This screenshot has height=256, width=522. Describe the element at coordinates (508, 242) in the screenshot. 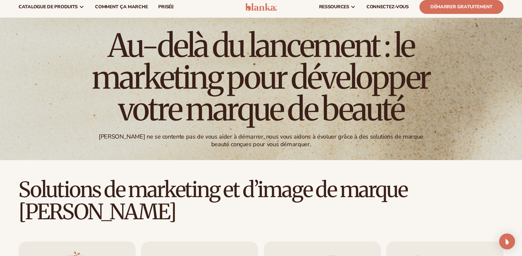

I see `div: Ouvrez Intercom Messenger` at that location.